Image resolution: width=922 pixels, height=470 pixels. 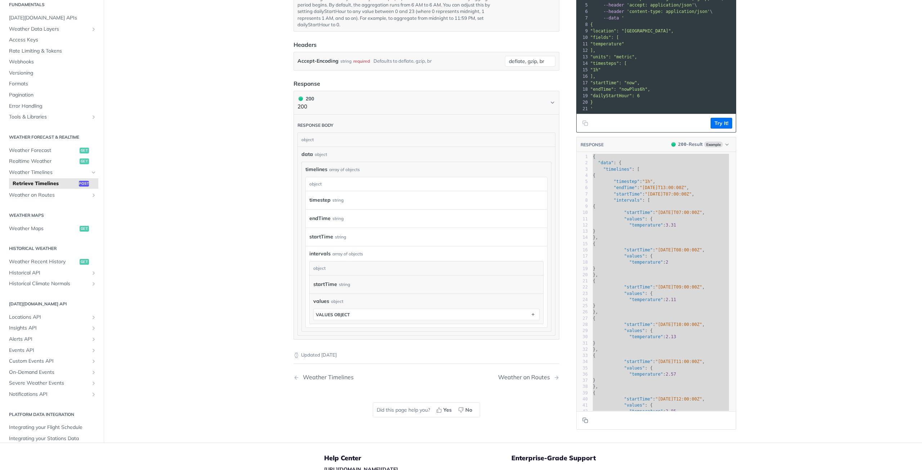 What do you see at coordinates (625, 188) in the screenshot?
I see `span: "endTime"` at bounding box center [625, 188].